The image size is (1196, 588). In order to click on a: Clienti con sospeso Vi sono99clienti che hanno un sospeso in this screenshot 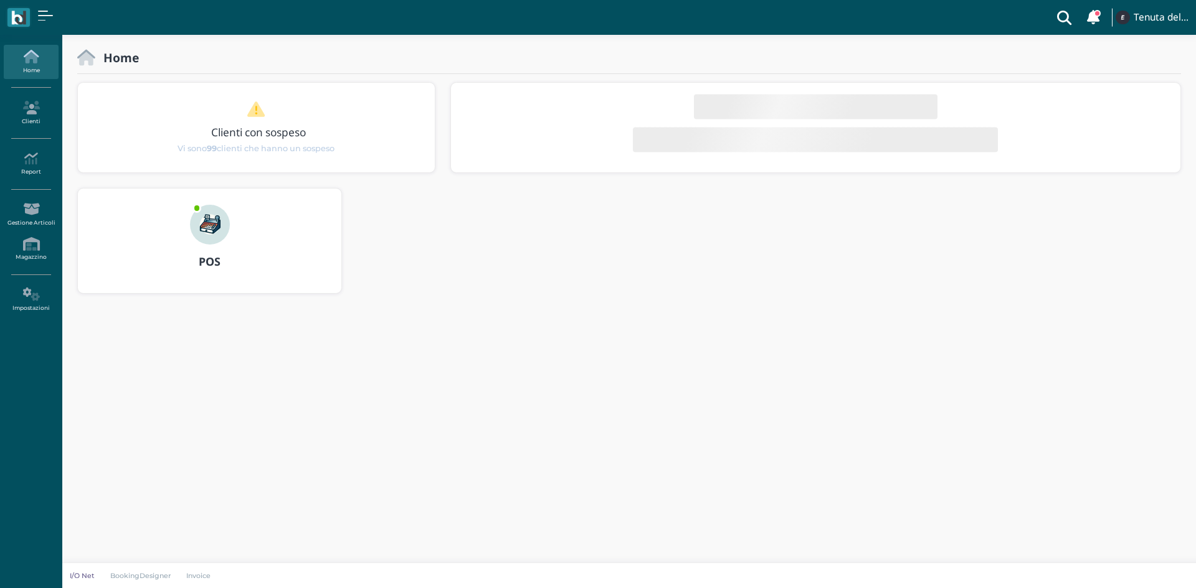, I will do `click(256, 128)`.